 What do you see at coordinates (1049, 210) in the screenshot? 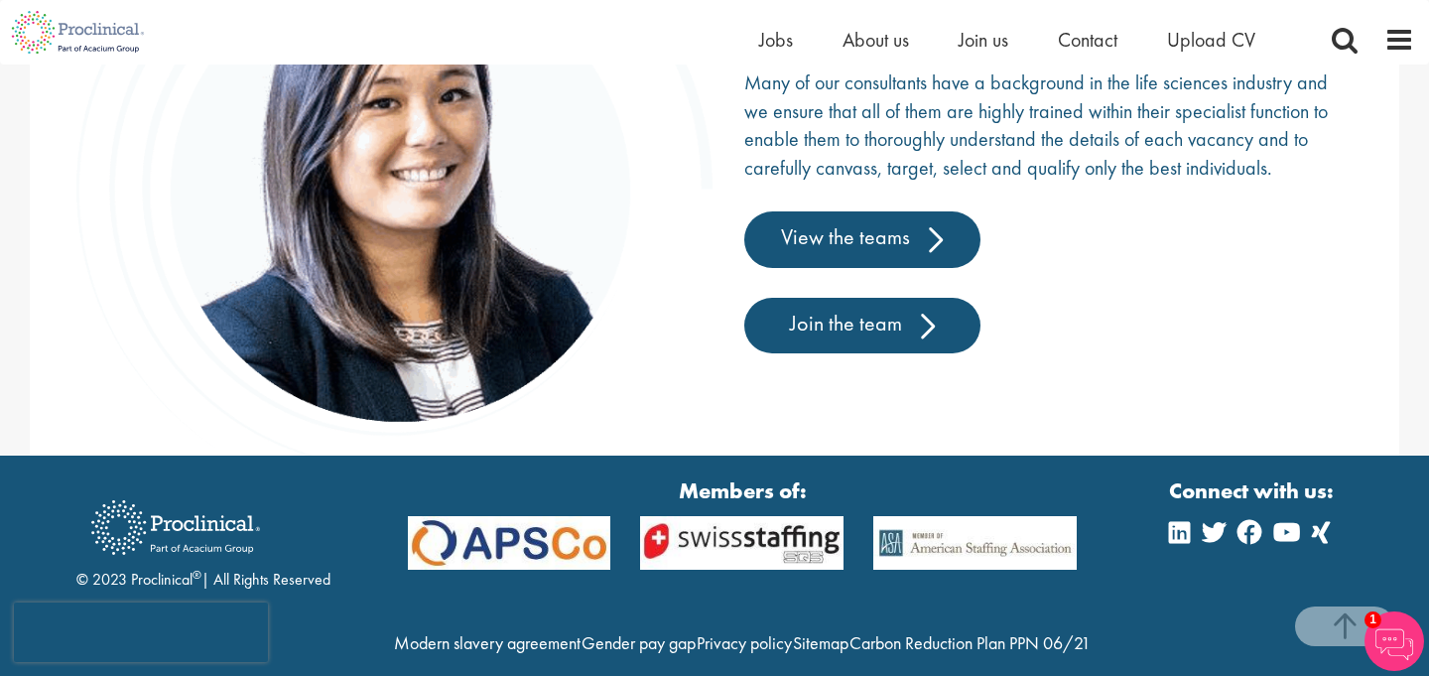
I see `div: Many of our consultants have a background in the life sciences industry and we ensure that all of...` at bounding box center [1049, 210].